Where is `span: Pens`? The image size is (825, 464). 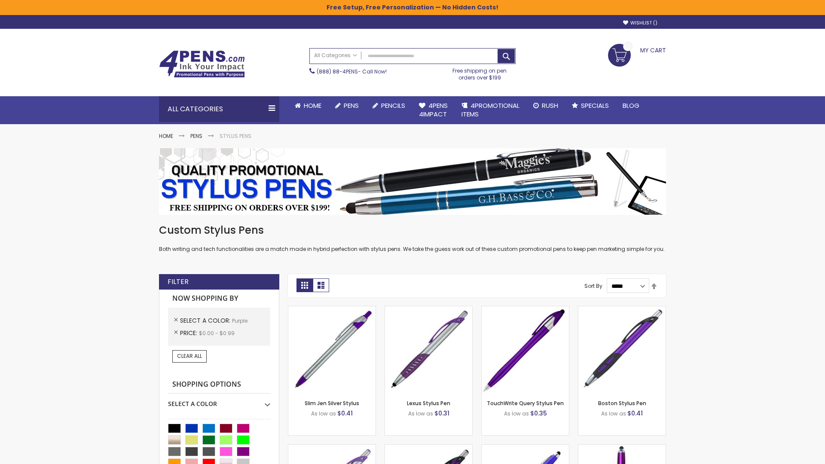 span: Pens is located at coordinates (351, 105).